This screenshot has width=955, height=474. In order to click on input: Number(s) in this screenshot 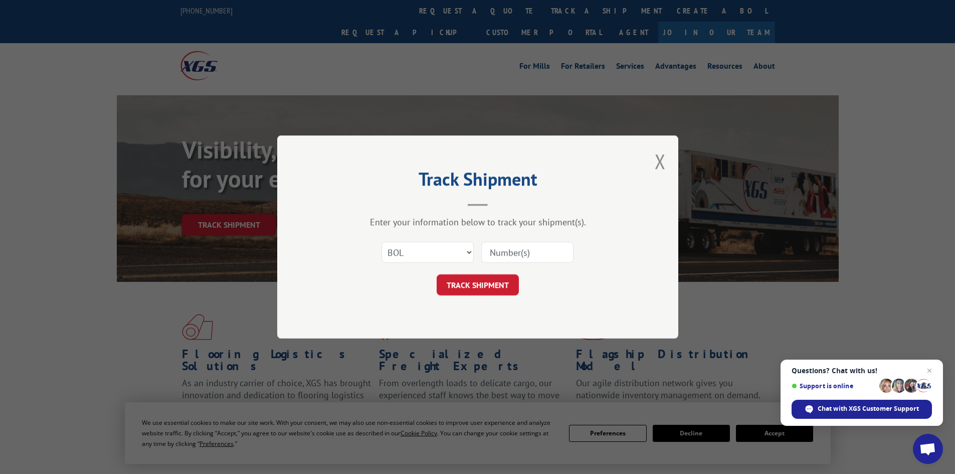, I will do `click(527, 252)`.